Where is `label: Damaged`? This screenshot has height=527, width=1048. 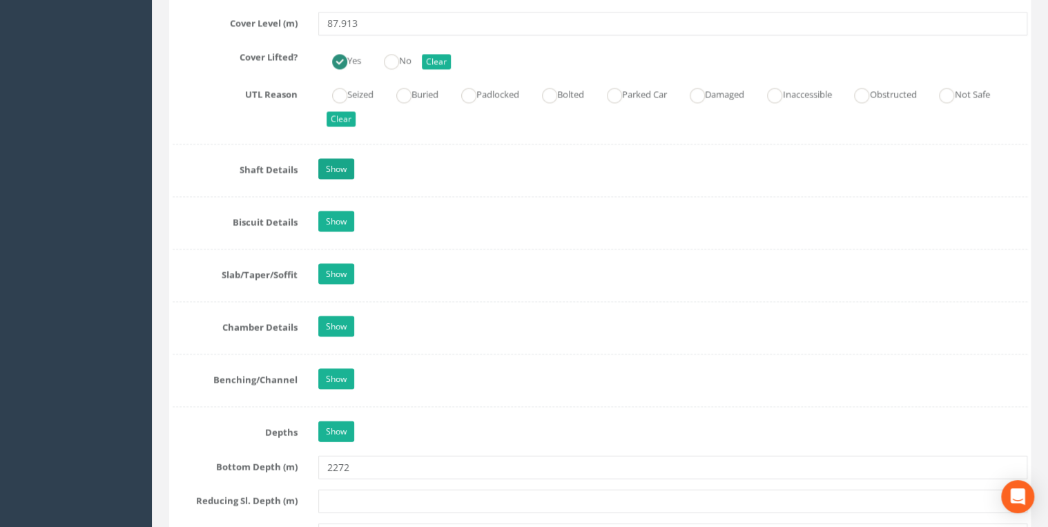
label: Damaged is located at coordinates (710, 93).